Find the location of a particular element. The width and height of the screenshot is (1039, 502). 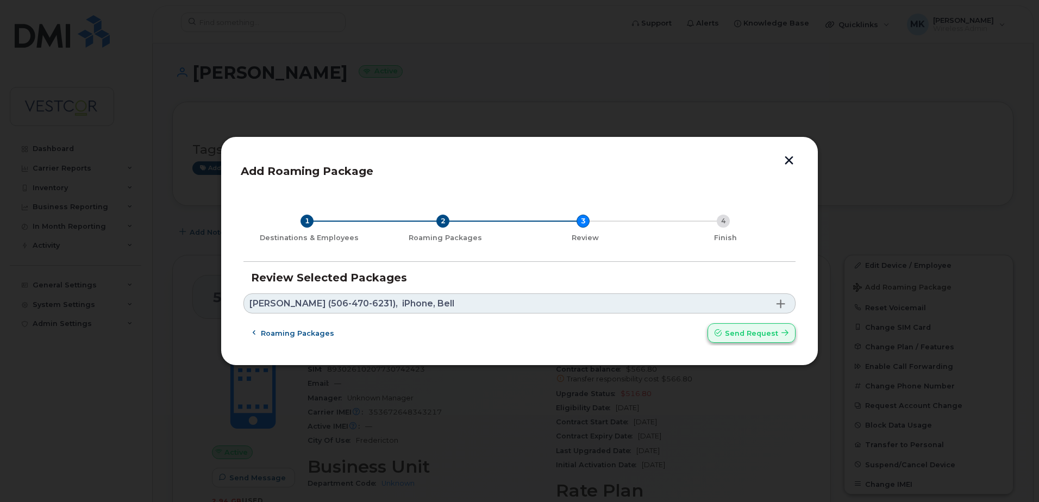

div: Finish is located at coordinates (725, 238).